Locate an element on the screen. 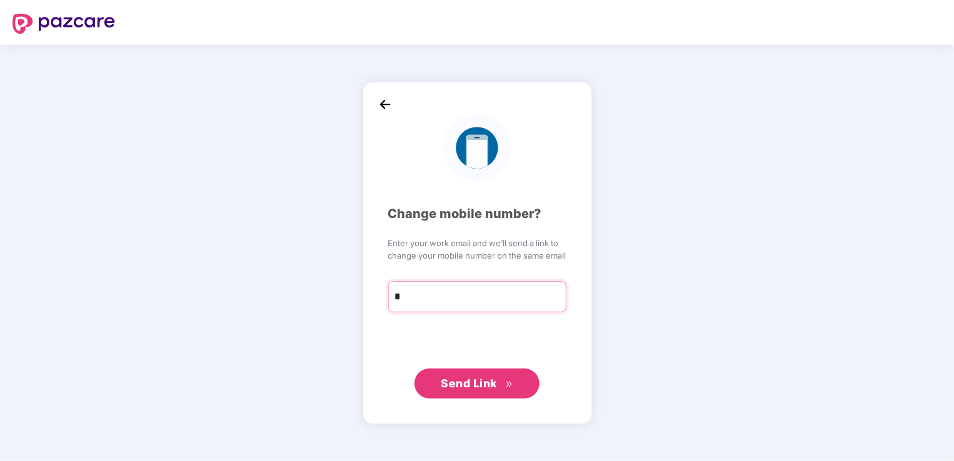  span: double-right is located at coordinates (509, 384).